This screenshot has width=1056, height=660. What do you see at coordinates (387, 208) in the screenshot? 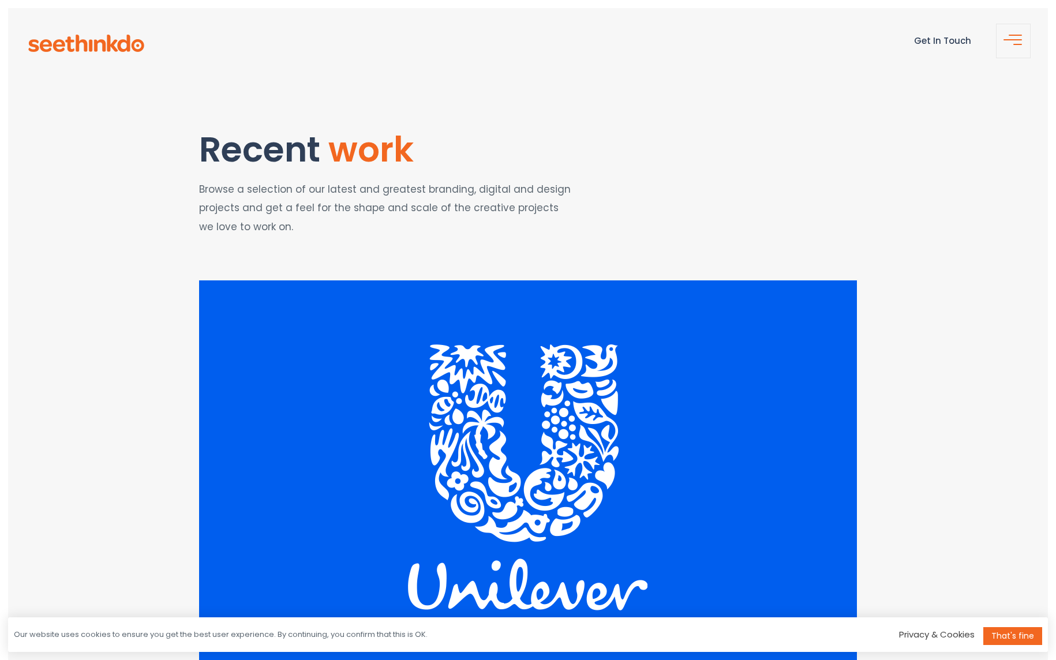
I see `p: Browse a selection of our latest and greatest branding, digital and design projects and get a fee...` at bounding box center [387, 208].